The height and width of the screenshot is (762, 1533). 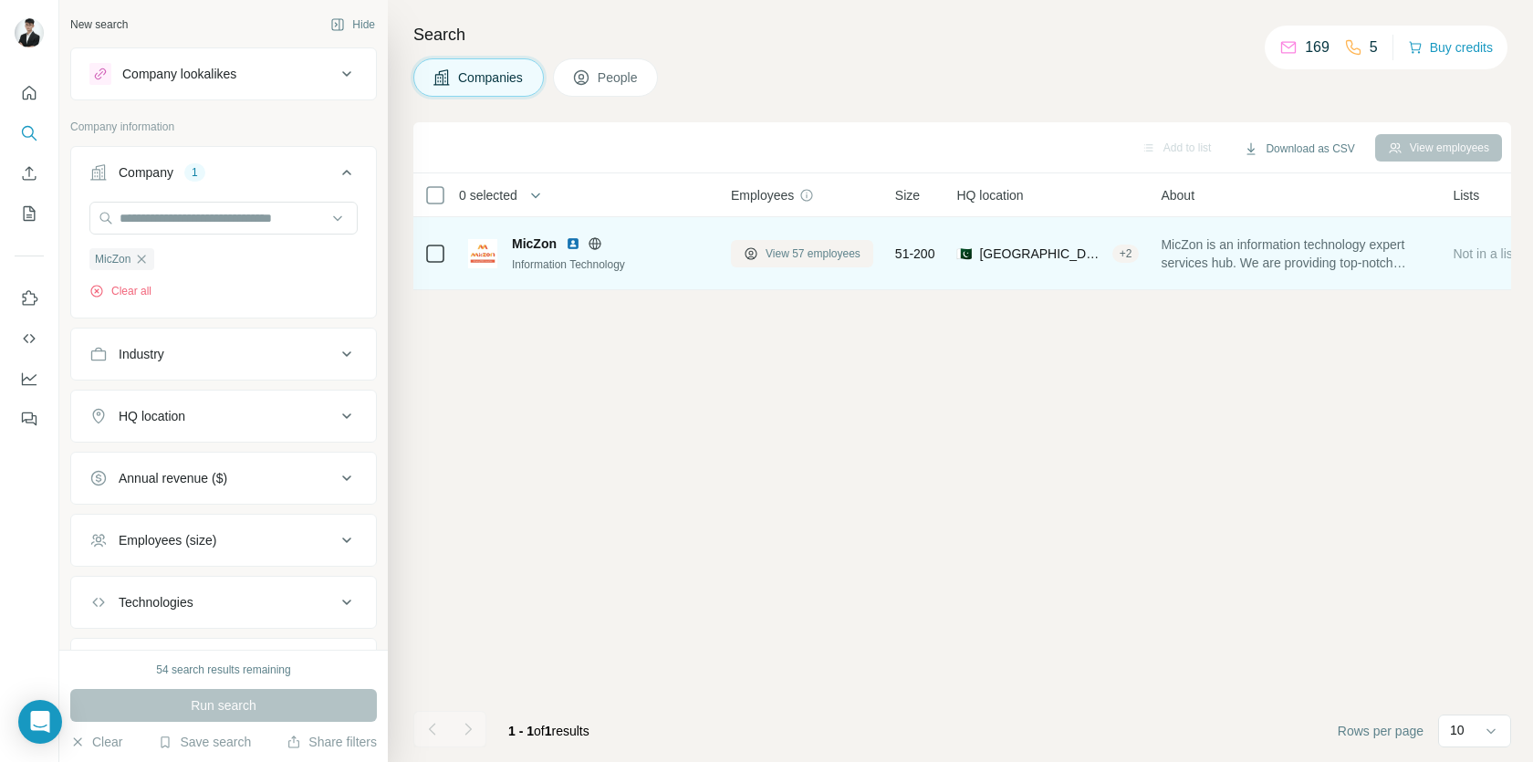 I want to click on button: Share filters, so click(x=331, y=742).